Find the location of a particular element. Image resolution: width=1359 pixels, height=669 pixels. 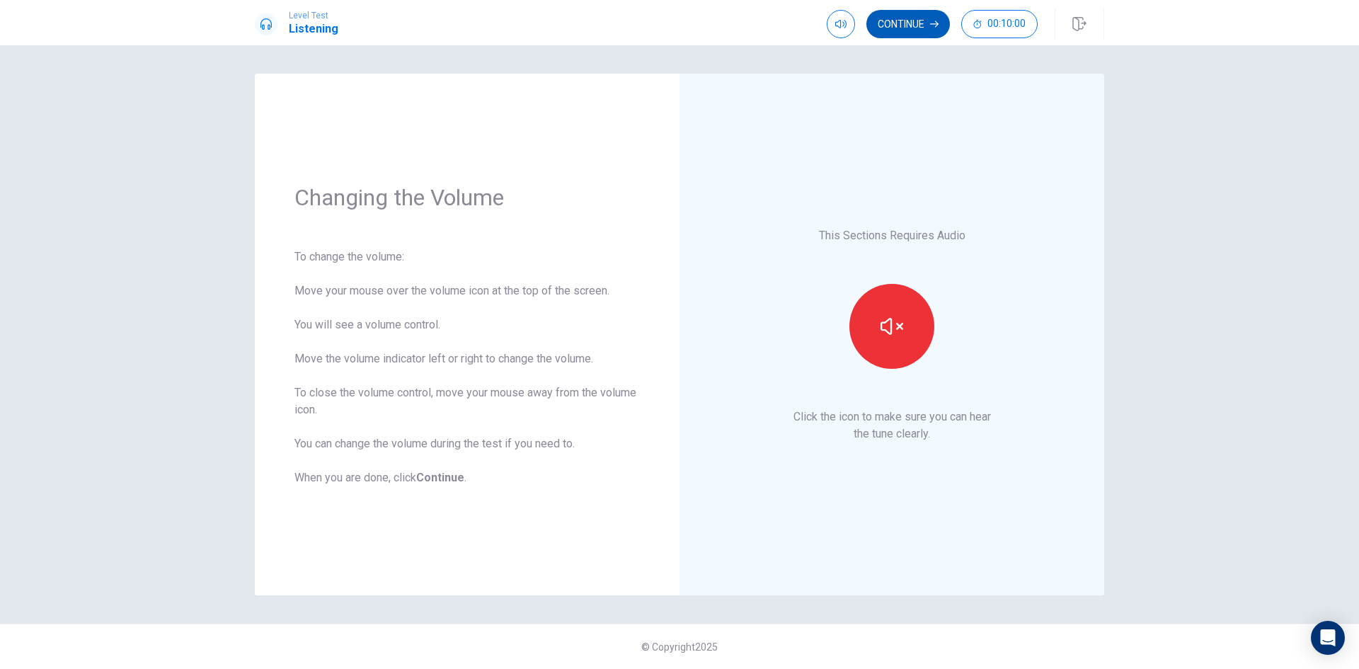

p: This Sections Requires Audio is located at coordinates (892, 236).